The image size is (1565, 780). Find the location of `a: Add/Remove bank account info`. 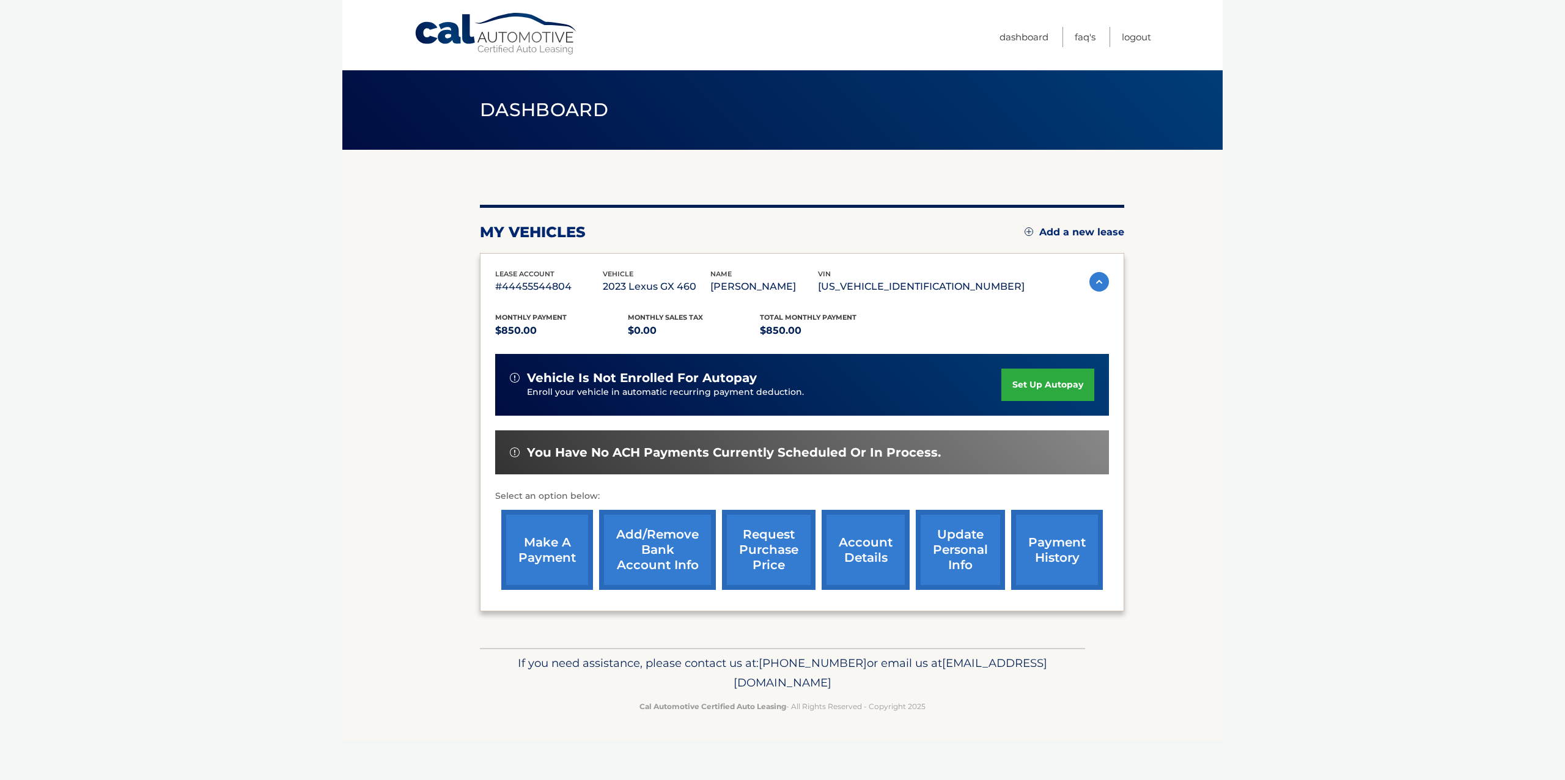

a: Add/Remove bank account info is located at coordinates (657, 550).